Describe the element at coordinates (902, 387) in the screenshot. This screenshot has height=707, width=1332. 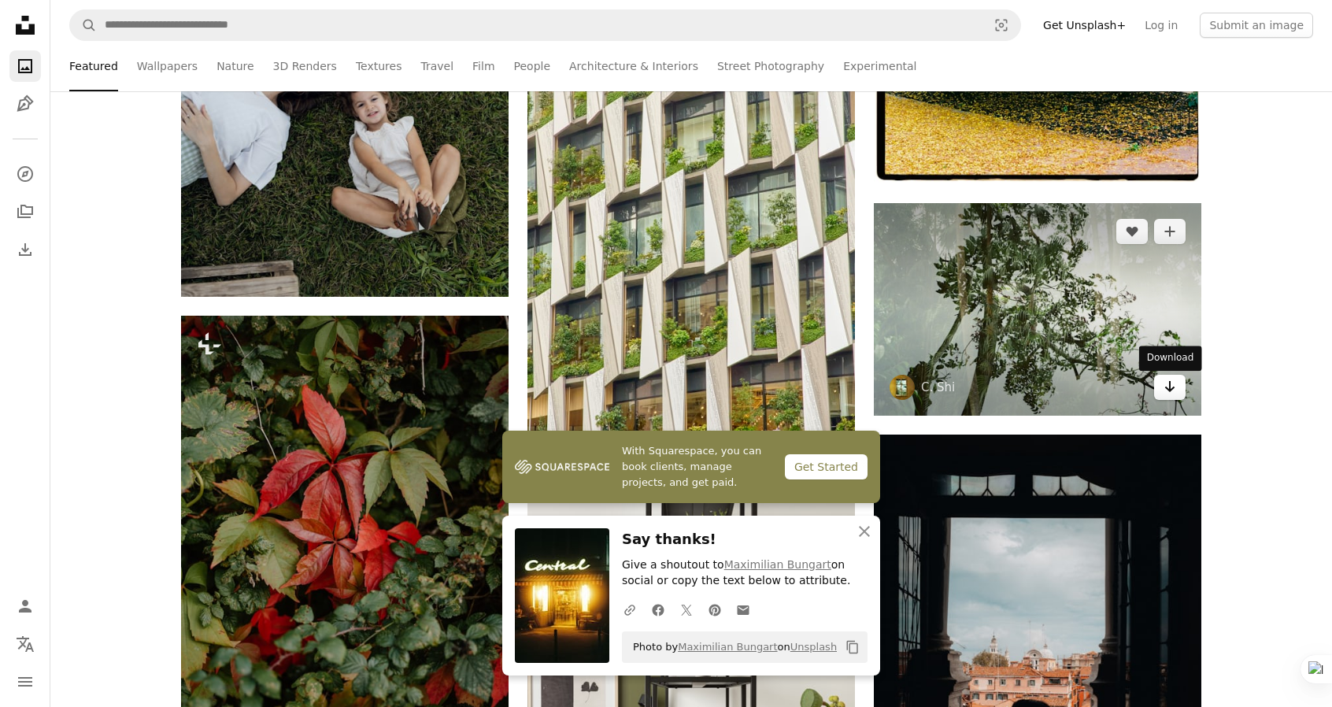
I see `a: Go to C. Shi's profile` at that location.